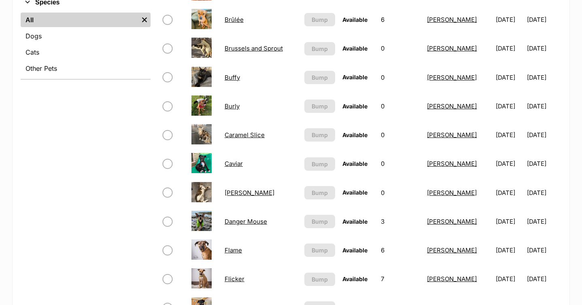 The width and height of the screenshot is (582, 305). I want to click on div: Species, so click(85, 45).